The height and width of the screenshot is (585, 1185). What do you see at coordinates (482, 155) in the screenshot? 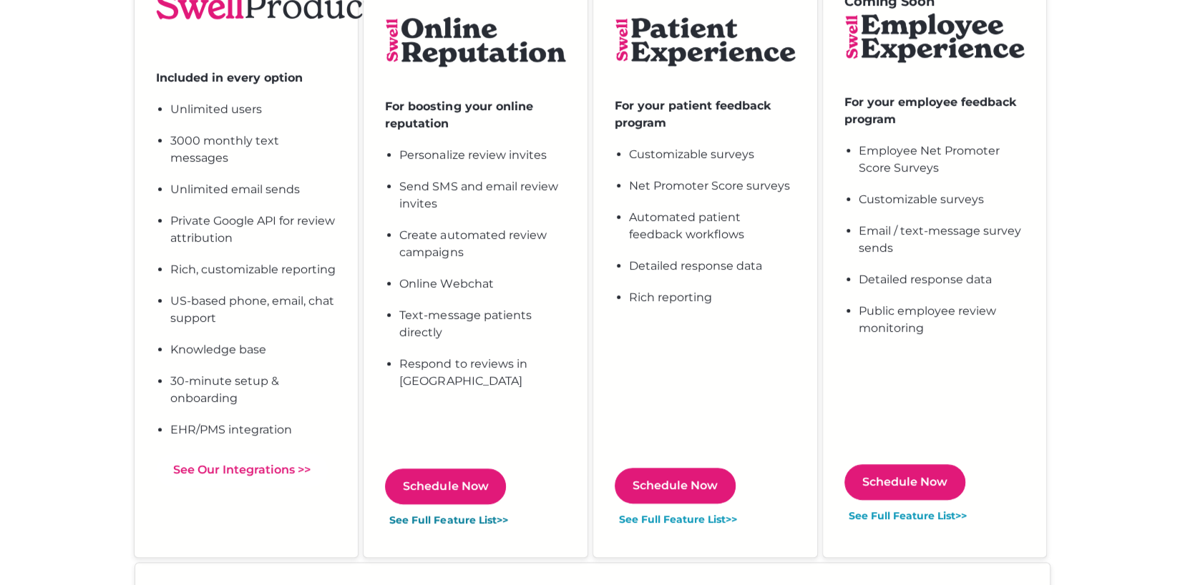
I see `li: Personalize review invites` at bounding box center [482, 155].